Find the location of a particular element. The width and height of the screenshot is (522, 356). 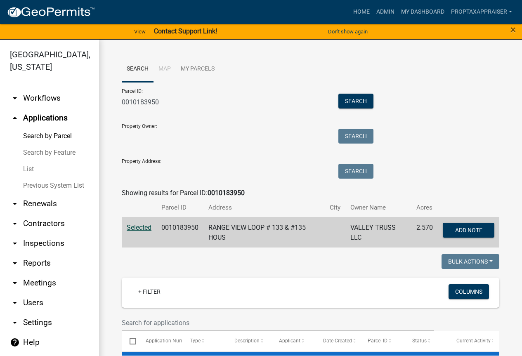

a: PropTaxAppraiser is located at coordinates (481, 12).